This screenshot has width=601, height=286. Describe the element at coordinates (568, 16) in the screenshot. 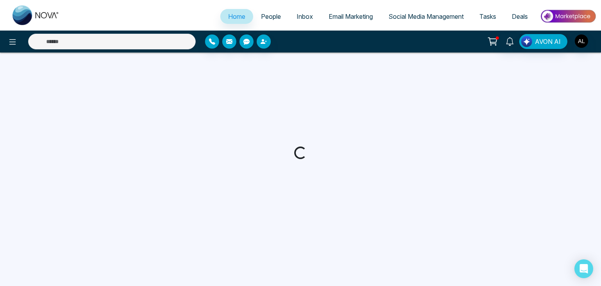

I see `img: Market-place.gif` at that location.